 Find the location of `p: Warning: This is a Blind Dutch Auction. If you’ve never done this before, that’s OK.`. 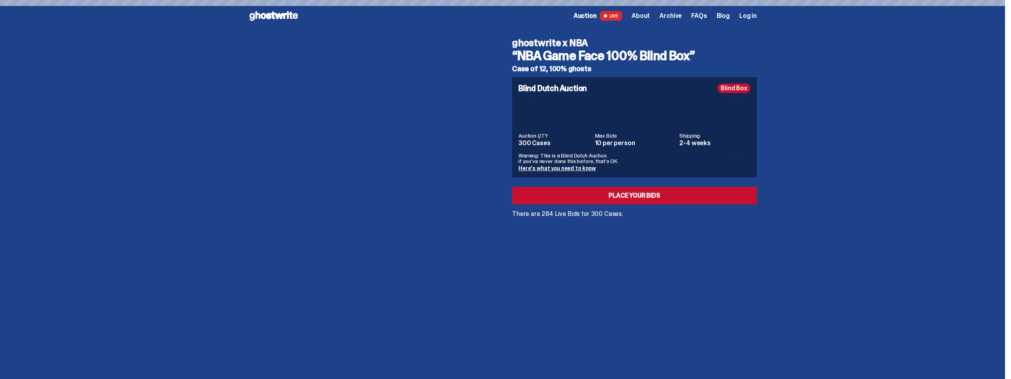

p: Warning: This is a Blind Dutch Auction. If you’ve never done this before, that’s OK. is located at coordinates (634, 158).